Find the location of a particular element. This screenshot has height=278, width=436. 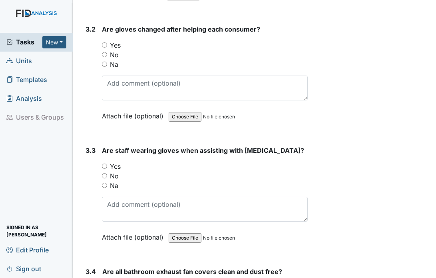

span: Tasks is located at coordinates (24, 42).